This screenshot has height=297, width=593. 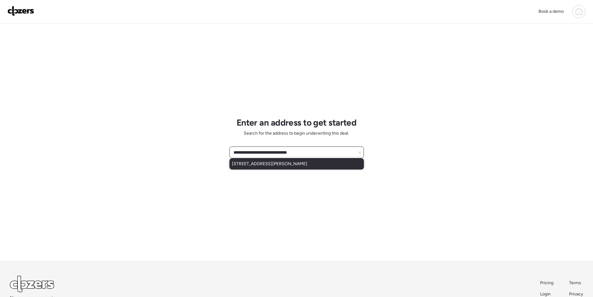 What do you see at coordinates (551, 11) in the screenshot?
I see `span: Book a demo` at bounding box center [551, 11].